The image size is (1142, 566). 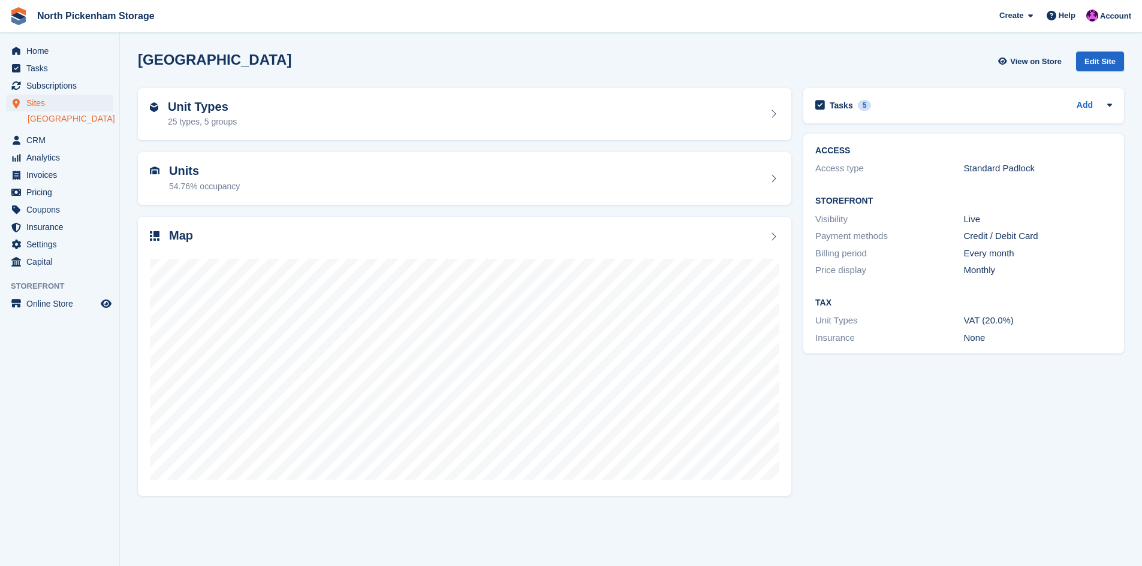 I want to click on span: Online Store, so click(x=62, y=304).